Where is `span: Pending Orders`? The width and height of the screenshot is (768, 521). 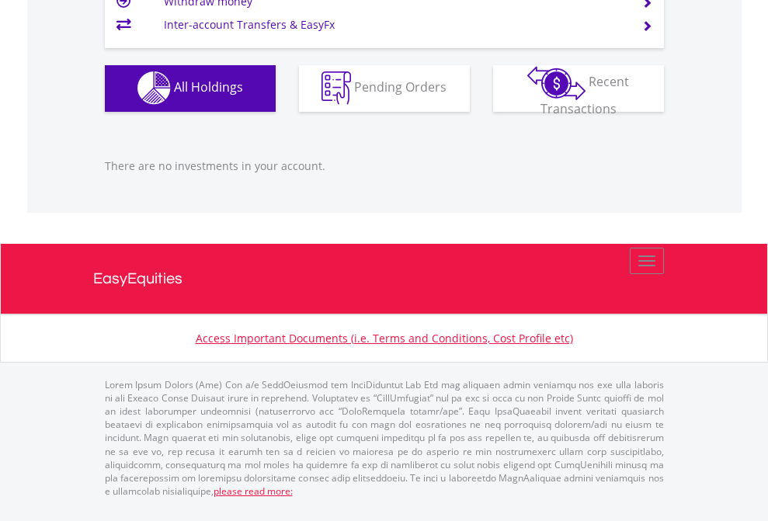 span: Pending Orders is located at coordinates (400, 87).